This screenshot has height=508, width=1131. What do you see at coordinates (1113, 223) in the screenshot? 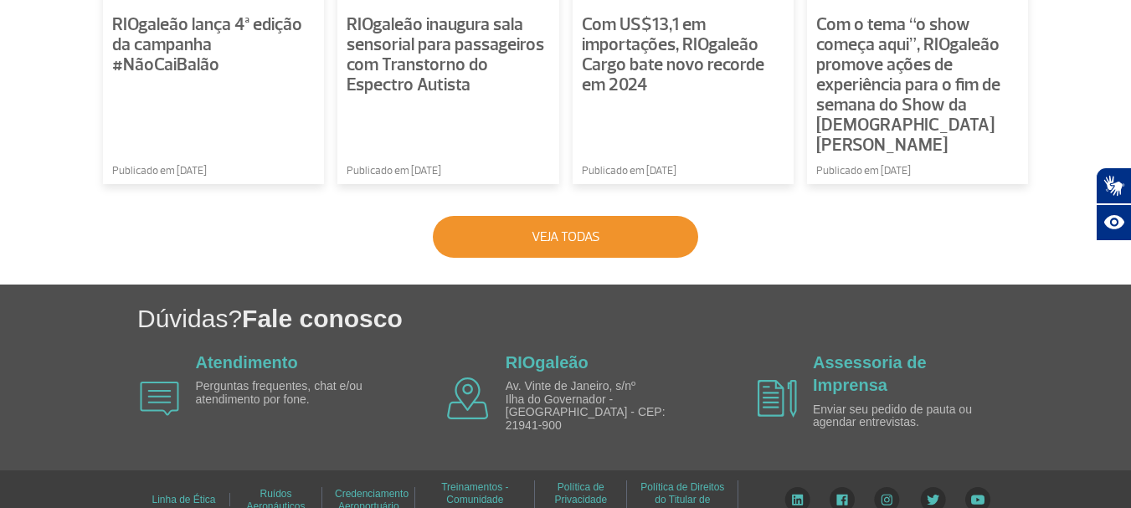
I see `button: Abrir recursos assistivos.` at bounding box center [1113, 223].